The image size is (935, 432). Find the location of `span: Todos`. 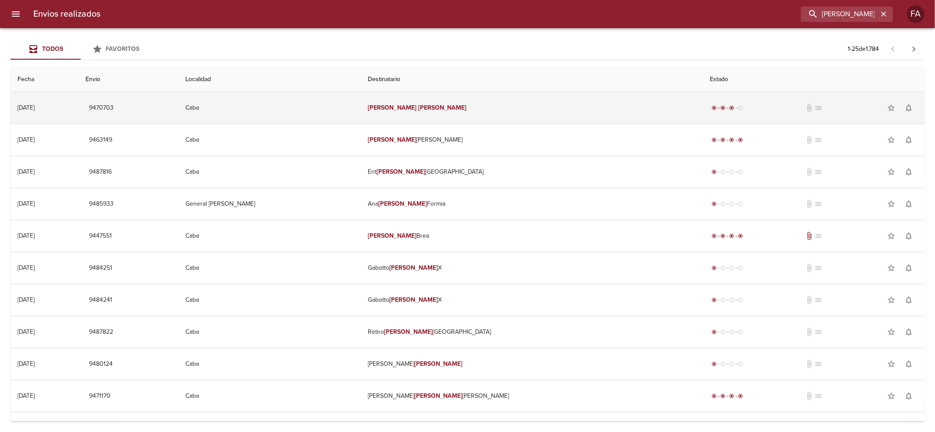

span: Todos is located at coordinates (53, 49).